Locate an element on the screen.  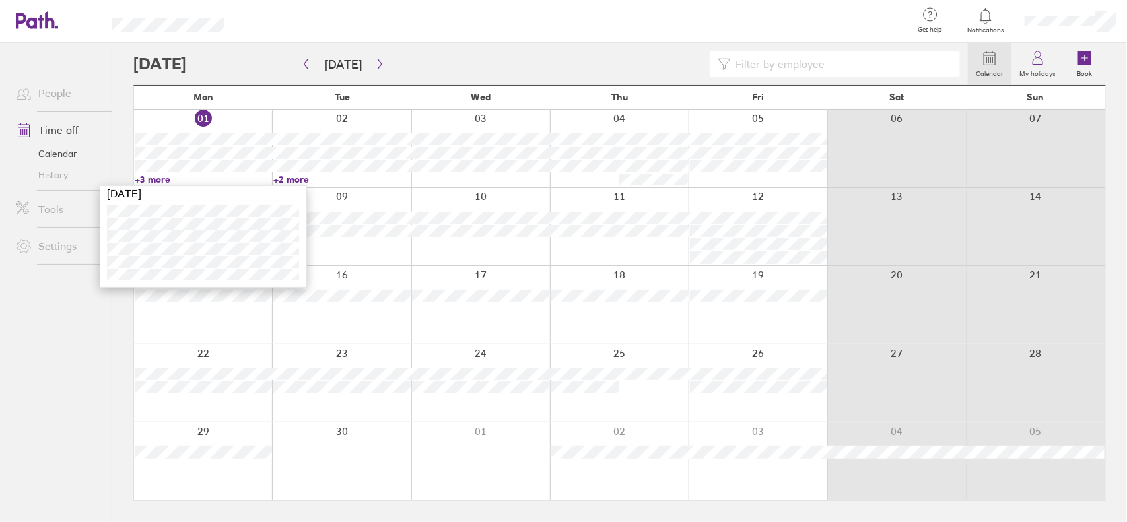
label: Book is located at coordinates (1085, 72).